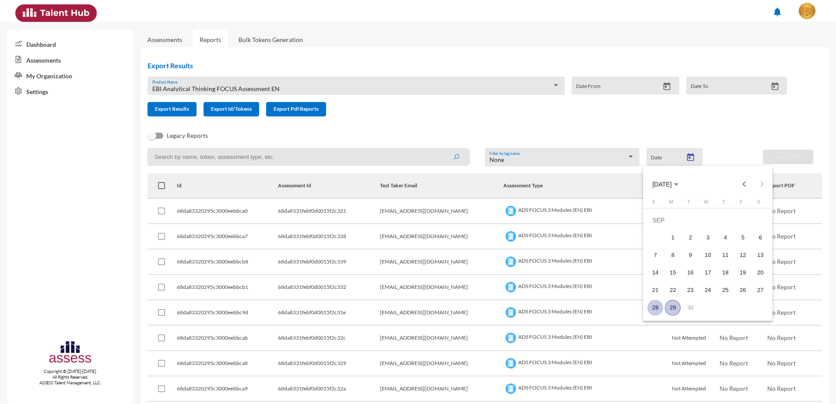  Describe the element at coordinates (760, 255) in the screenshot. I see `div: 13` at that location.